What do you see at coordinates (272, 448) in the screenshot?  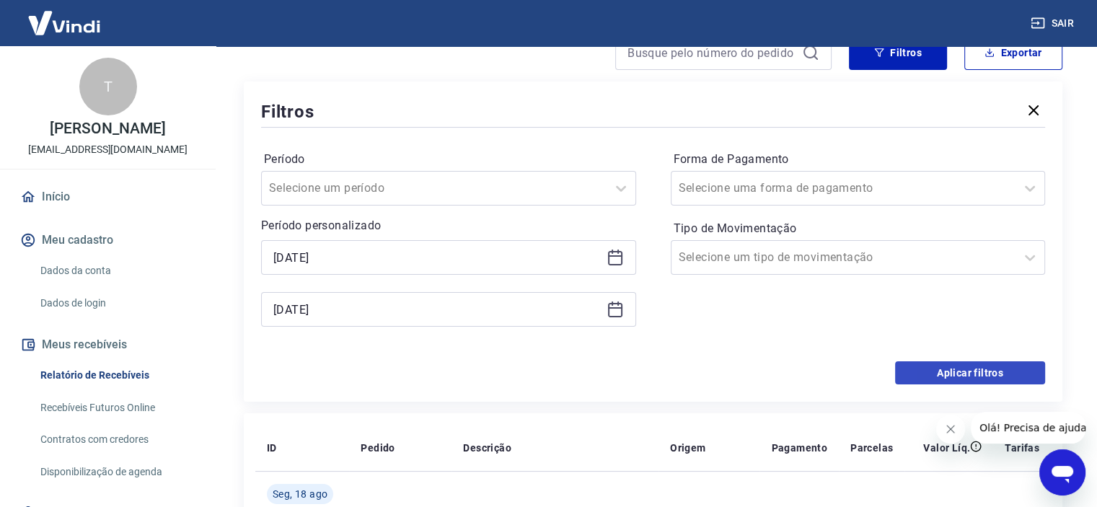 I see `p: ID` at bounding box center [272, 448].